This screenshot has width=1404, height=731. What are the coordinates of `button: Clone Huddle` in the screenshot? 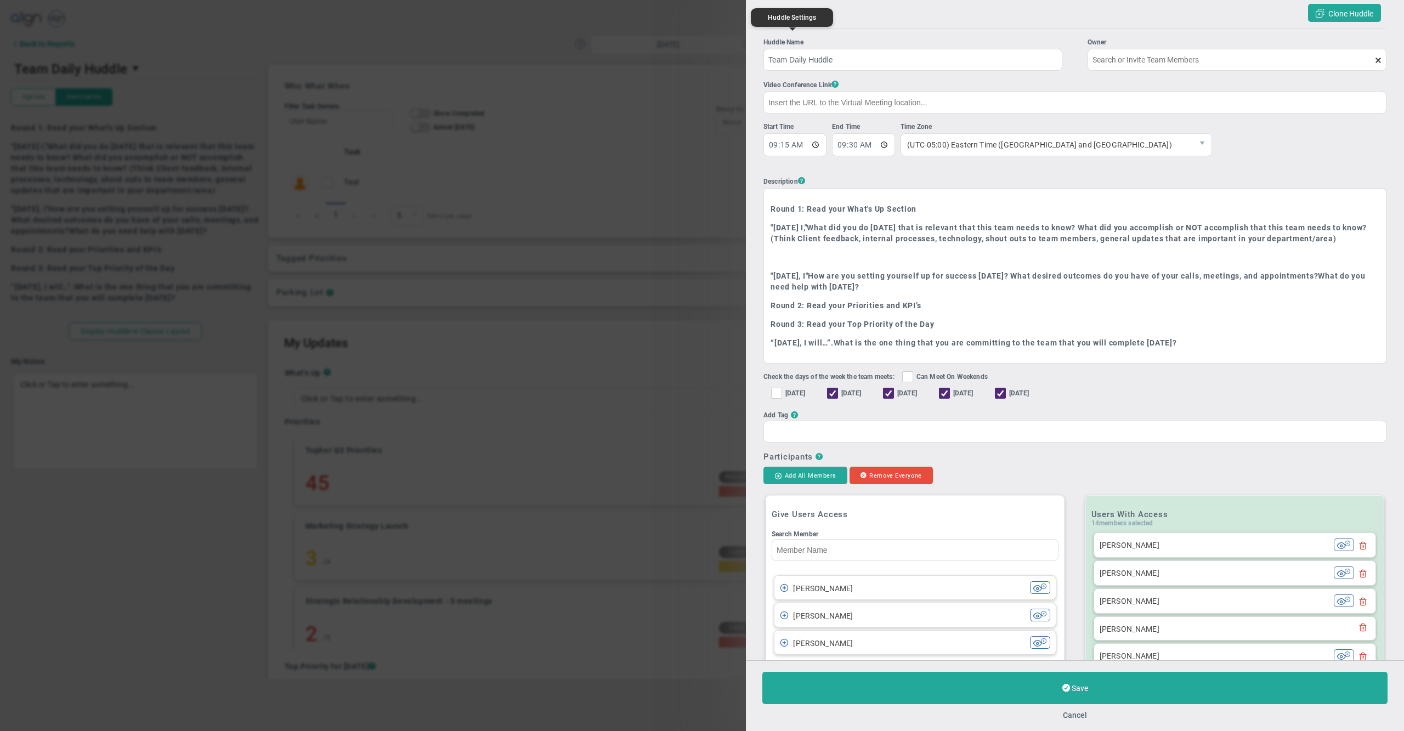 It's located at (1345, 13).